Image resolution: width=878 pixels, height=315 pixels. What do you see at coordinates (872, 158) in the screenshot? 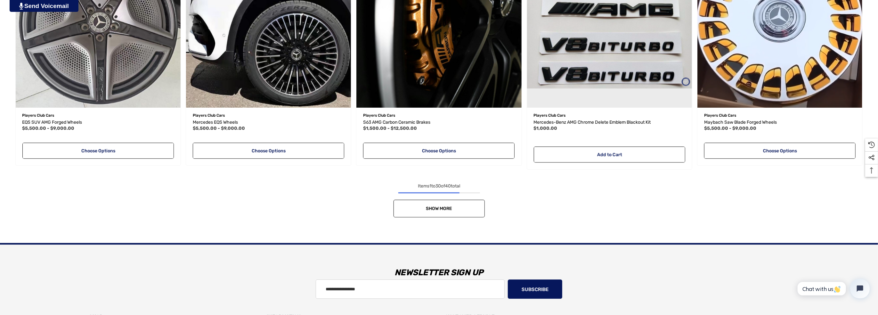
I see `svg: Social Media` at bounding box center [872, 158].